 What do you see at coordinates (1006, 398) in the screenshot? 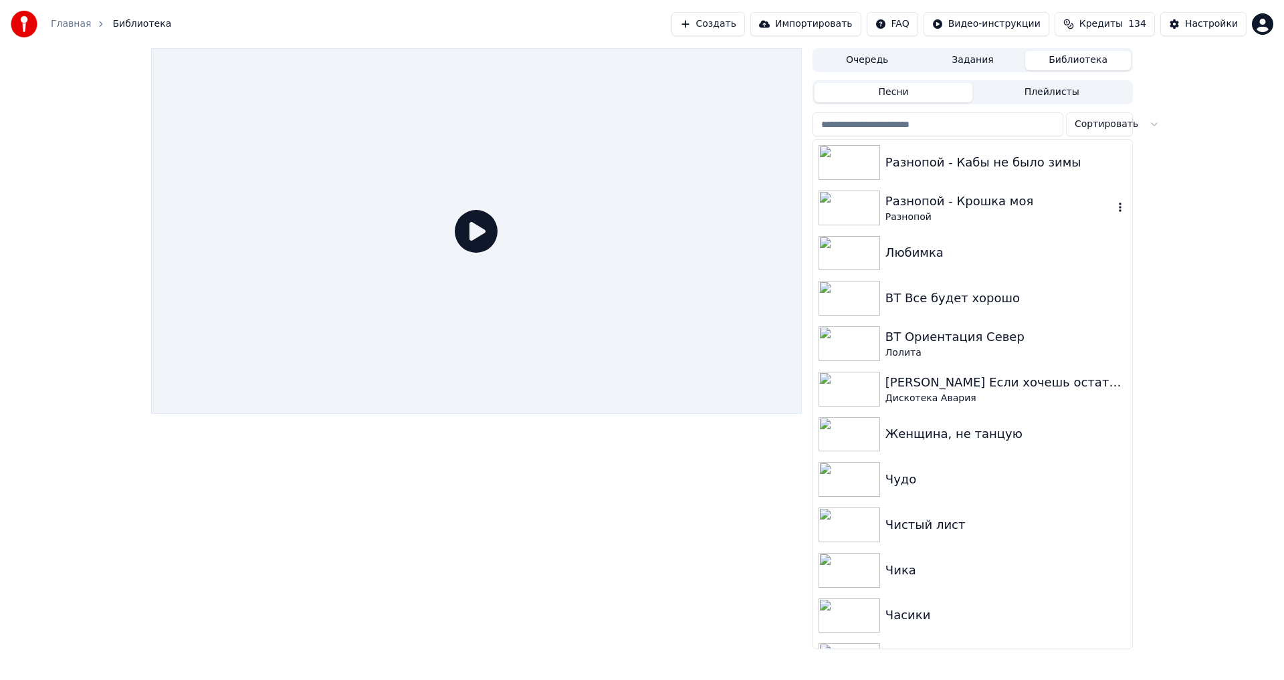
I see `div: Дискотека Авария` at bounding box center [1006, 398].